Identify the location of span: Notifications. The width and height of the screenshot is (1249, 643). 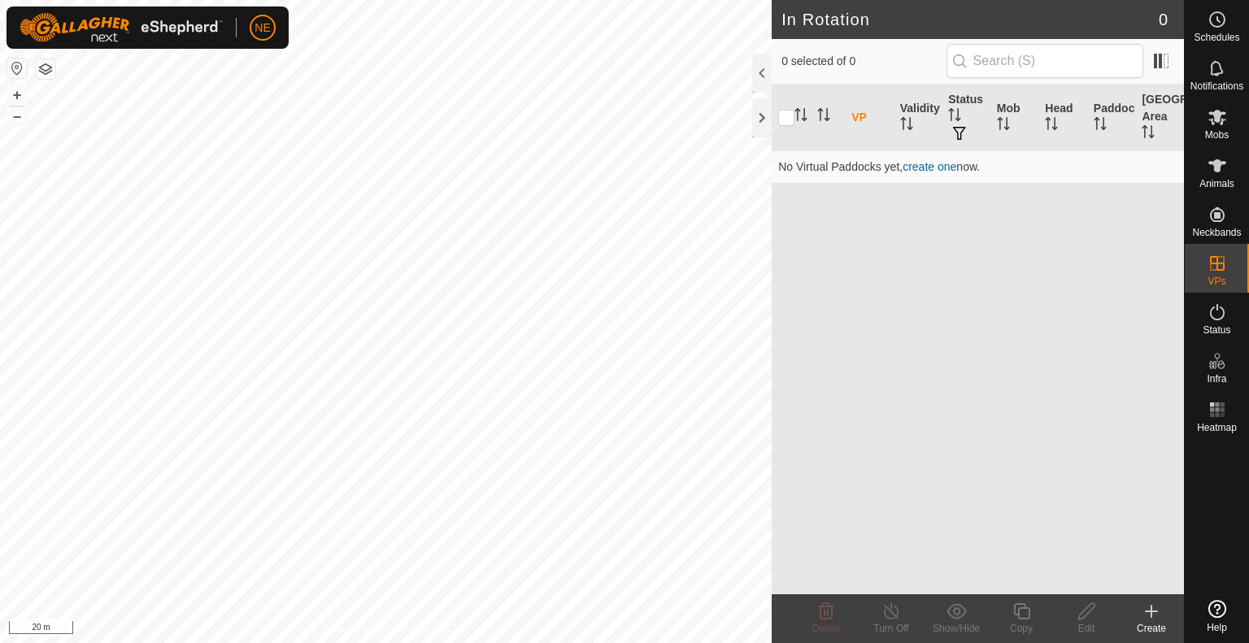
(1217, 86).